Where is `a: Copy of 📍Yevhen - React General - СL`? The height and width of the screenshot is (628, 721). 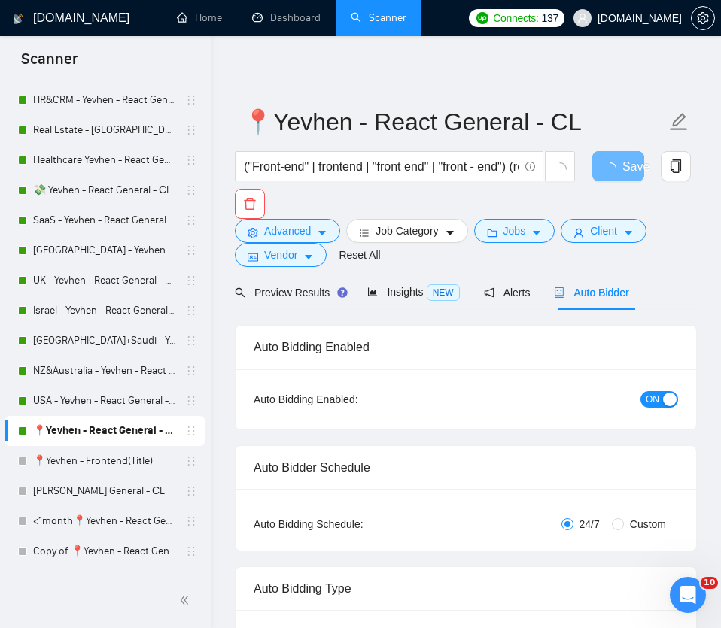
a: Copy of 📍Yevhen - React General - СL is located at coordinates (105, 552).